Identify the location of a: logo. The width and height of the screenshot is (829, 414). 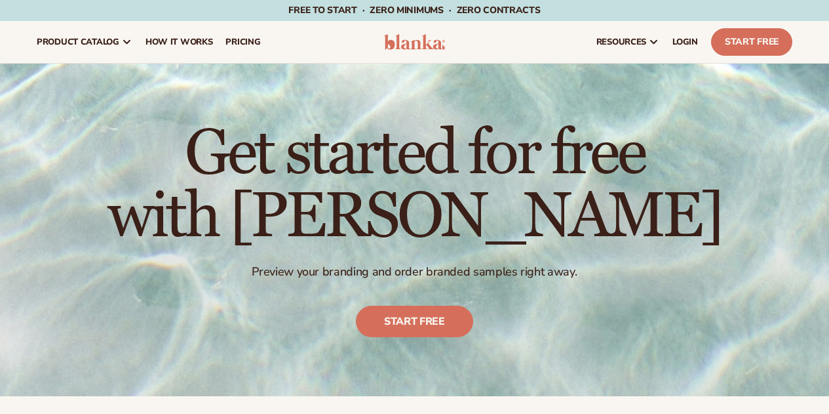
(415, 42).